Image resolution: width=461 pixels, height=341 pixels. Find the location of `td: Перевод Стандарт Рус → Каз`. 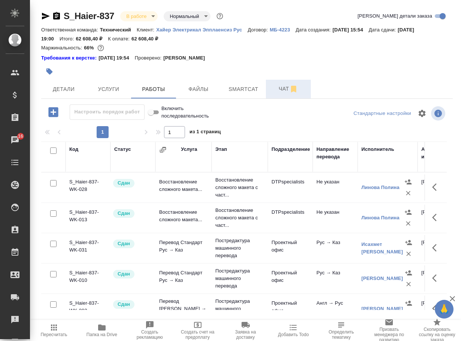

td: Перевод Стандарт Рус → Каз is located at coordinates (184, 279).